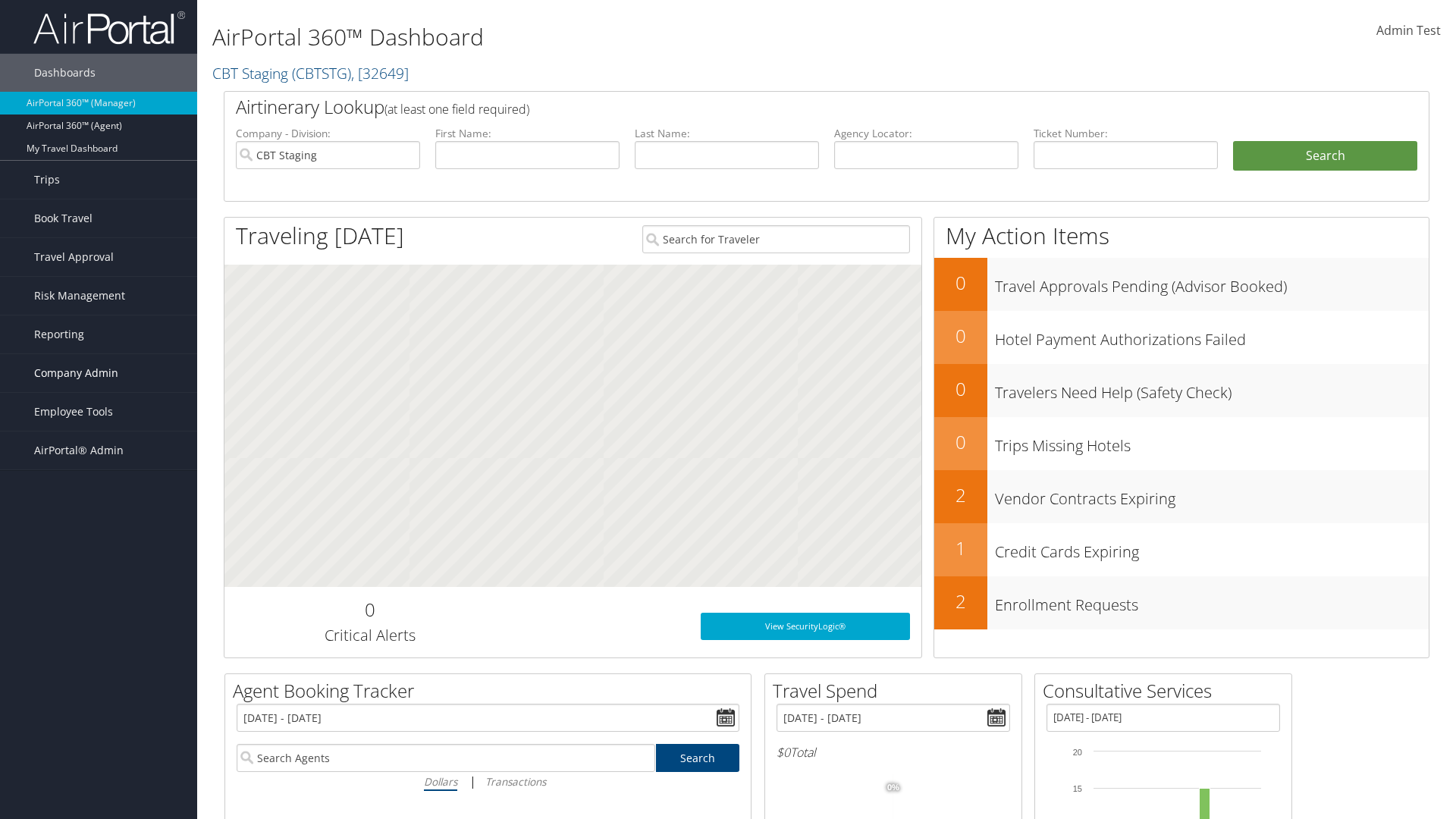 The height and width of the screenshot is (819, 1456). Describe the element at coordinates (1213, 495) in the screenshot. I see `h3: Vendor Contracts Expiring` at that location.